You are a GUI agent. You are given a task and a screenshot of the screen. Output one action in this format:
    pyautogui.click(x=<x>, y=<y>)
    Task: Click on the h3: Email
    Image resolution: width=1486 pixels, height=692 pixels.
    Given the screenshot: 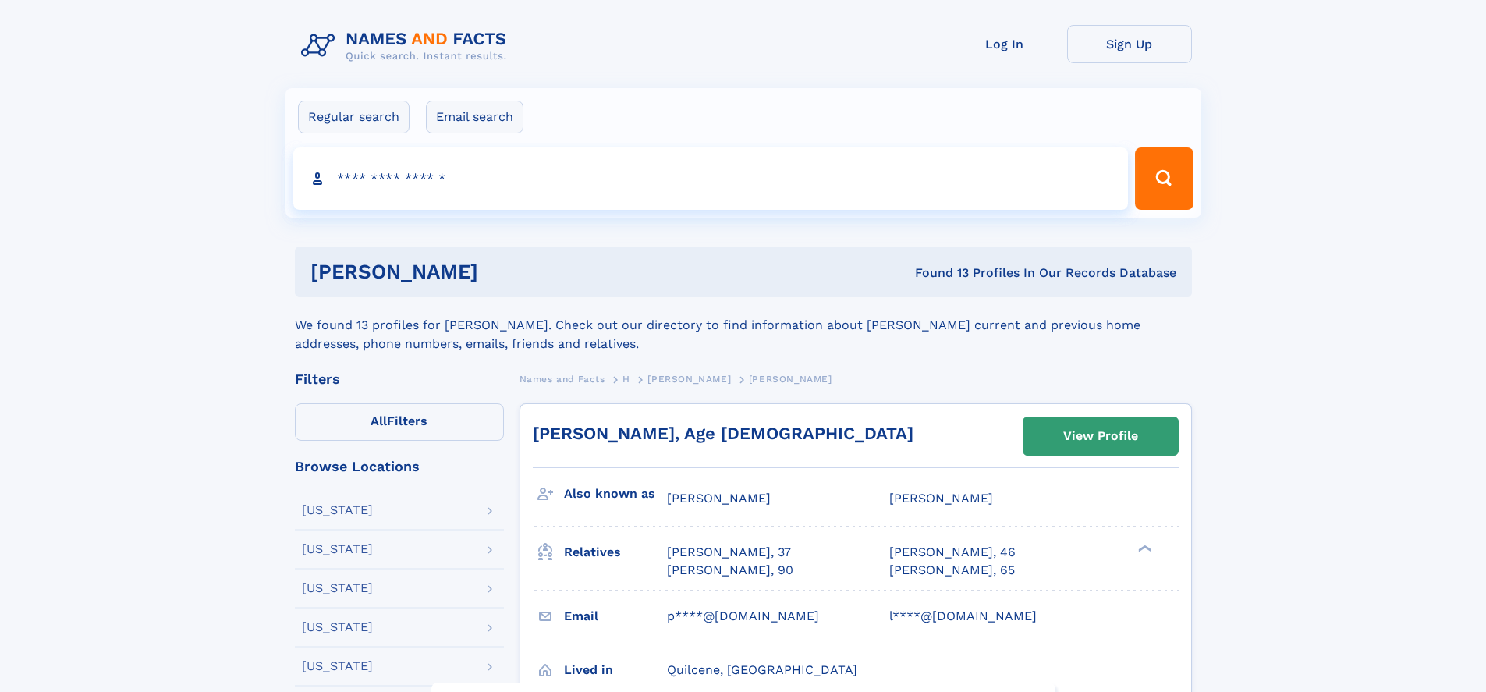 What is the action you would take?
    pyautogui.click(x=615, y=616)
    